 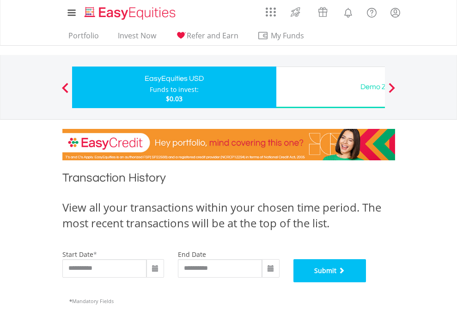 I want to click on a: Refer and Earn, so click(x=206, y=38).